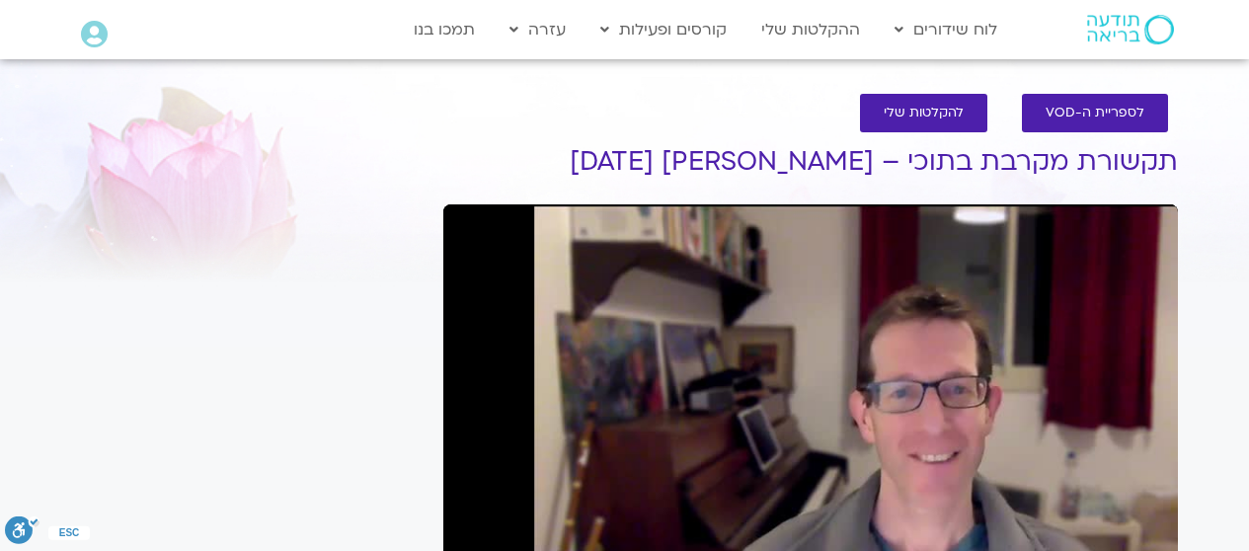  Describe the element at coordinates (810, 30) in the screenshot. I see `a: ההקלטות שלי` at that location.